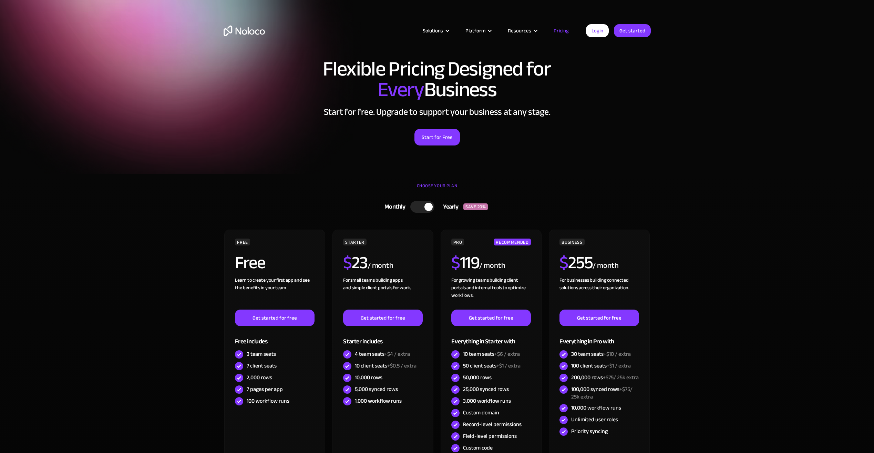 The width and height of the screenshot is (874, 453). I want to click on div: 100 workflow runs, so click(268, 401).